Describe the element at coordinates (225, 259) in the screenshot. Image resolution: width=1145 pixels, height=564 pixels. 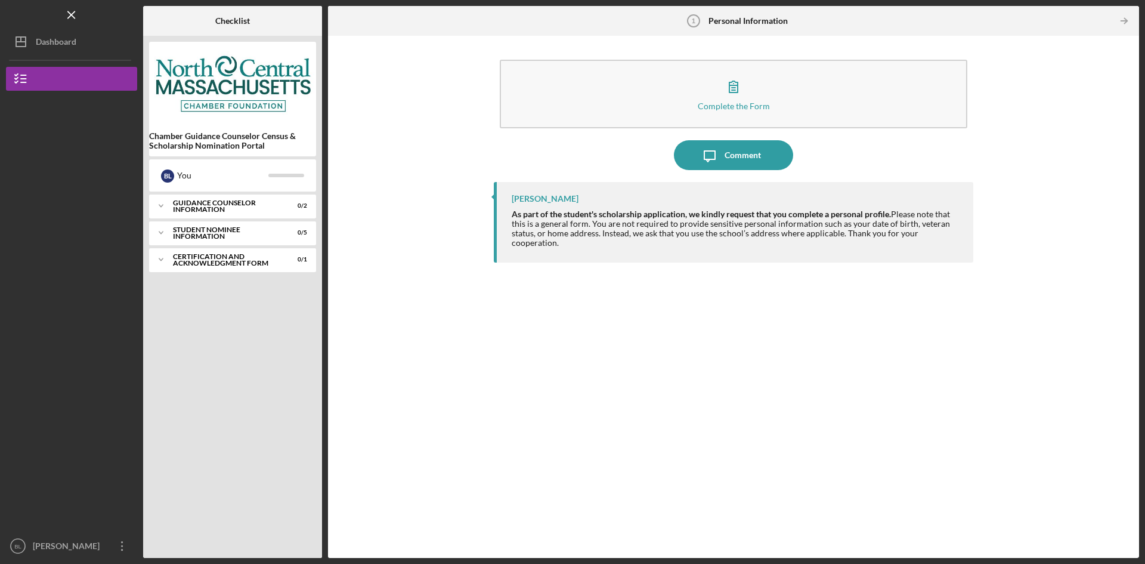
I see `div: Certification and Acknowledgment Form` at that location.